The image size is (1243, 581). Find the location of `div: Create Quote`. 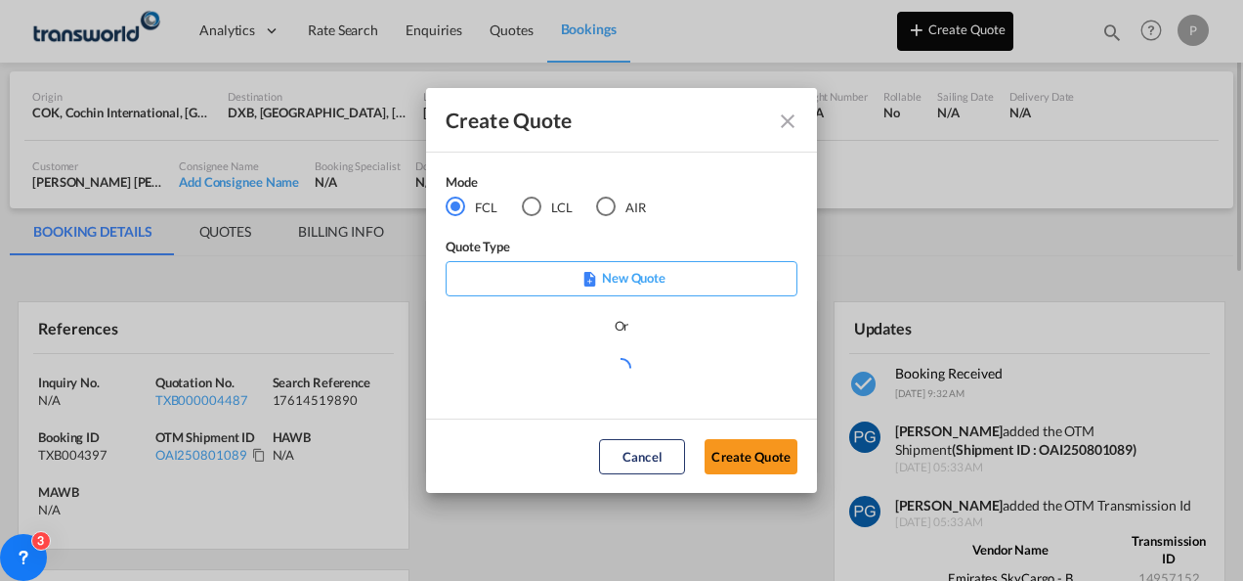

div: Create Quote is located at coordinates (604, 119).